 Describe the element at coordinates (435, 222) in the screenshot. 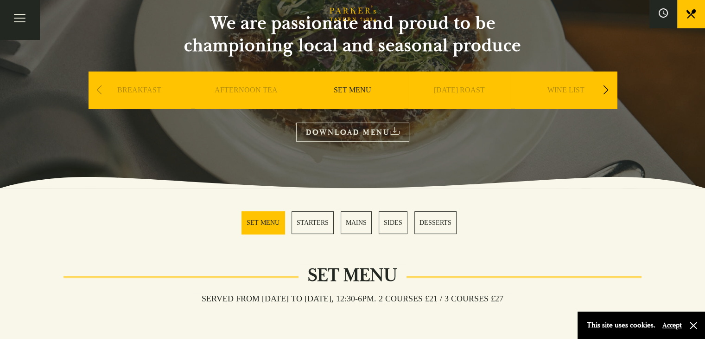

I see `a: 5 / 5` at that location.